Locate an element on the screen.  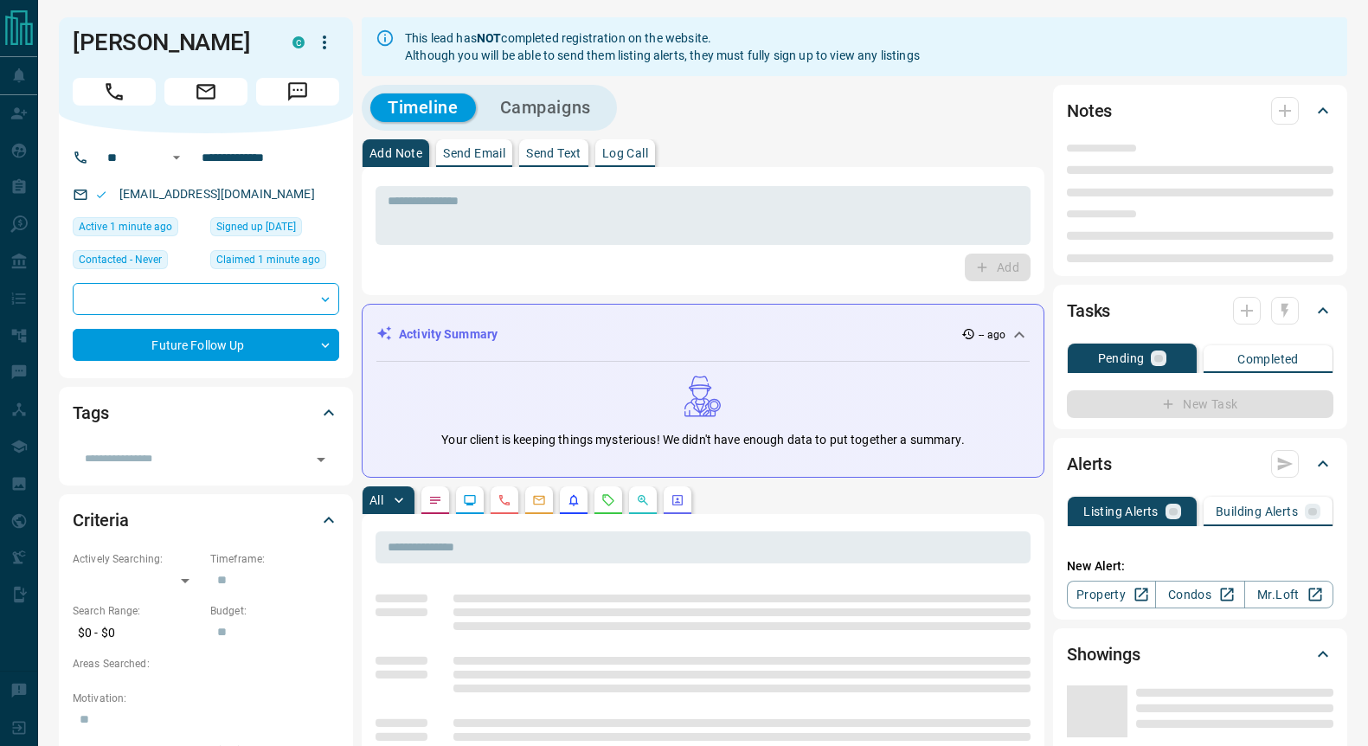
h2: Showings is located at coordinates (1103, 654).